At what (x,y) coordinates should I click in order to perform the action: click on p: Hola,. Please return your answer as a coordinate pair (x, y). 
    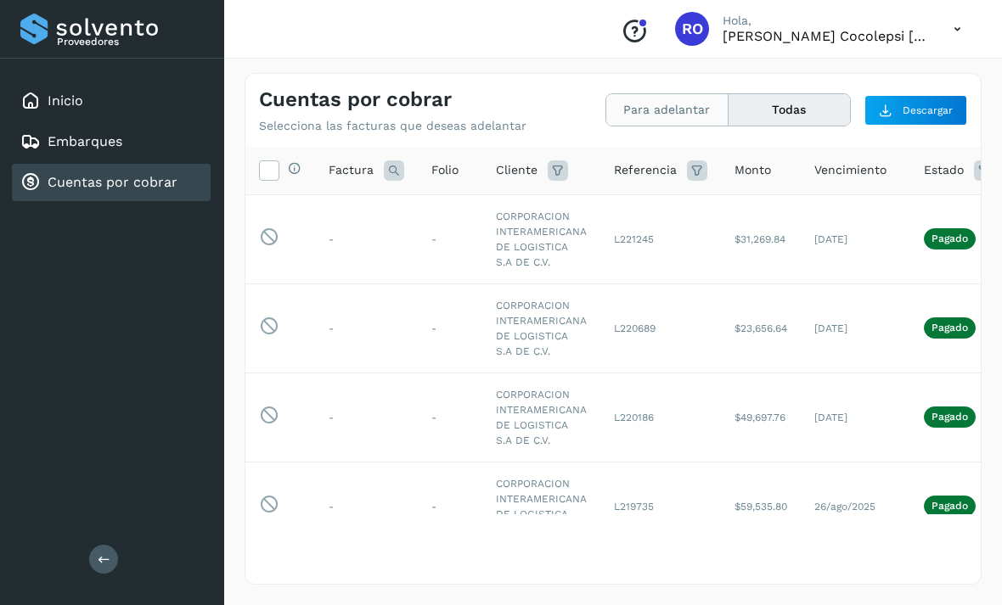
    Looking at the image, I should click on (824, 20).